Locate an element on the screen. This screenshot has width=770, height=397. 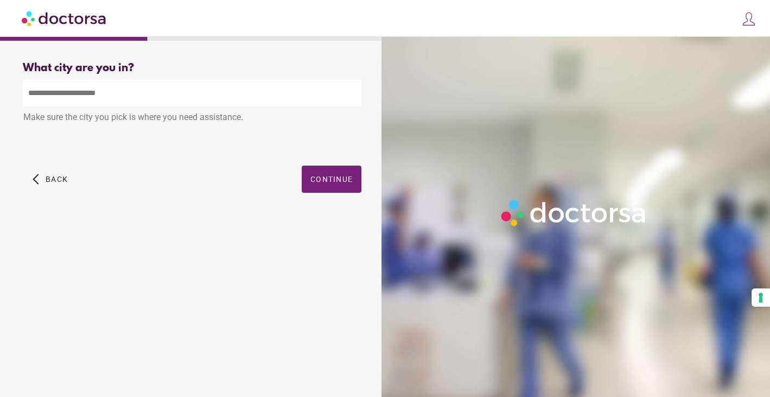
div: Make sure the city you pick is where you need assistance. is located at coordinates (192, 118).